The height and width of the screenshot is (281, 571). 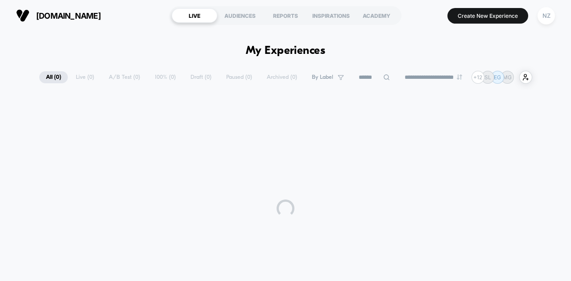 I want to click on div: REPORTS, so click(x=286, y=16).